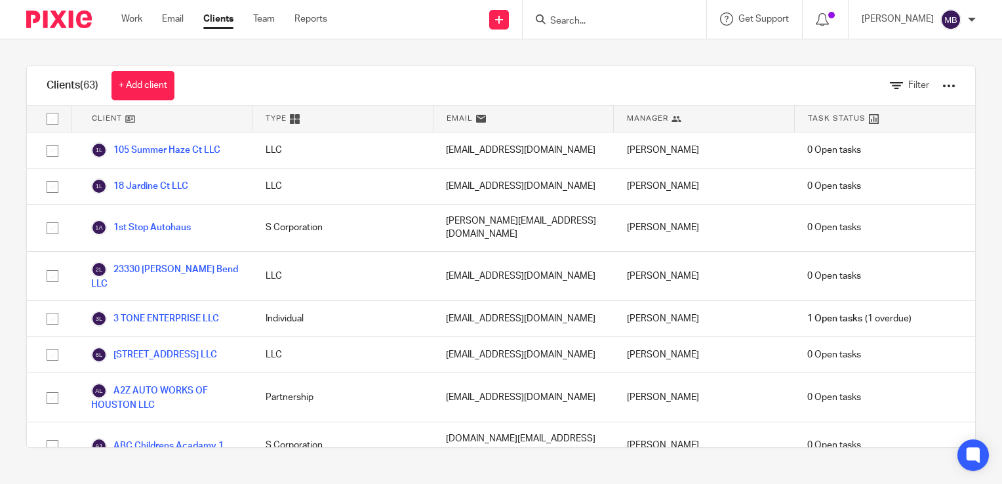  What do you see at coordinates (218, 19) in the screenshot?
I see `a: Clients` at bounding box center [218, 19].